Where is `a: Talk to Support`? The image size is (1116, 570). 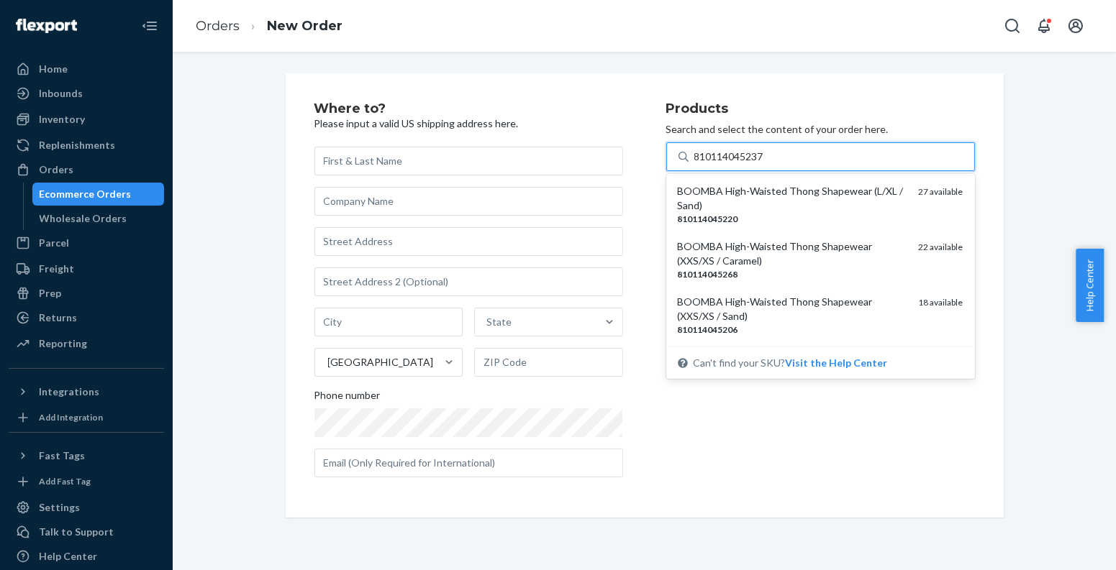
a: Talk to Support is located at coordinates (86, 532).